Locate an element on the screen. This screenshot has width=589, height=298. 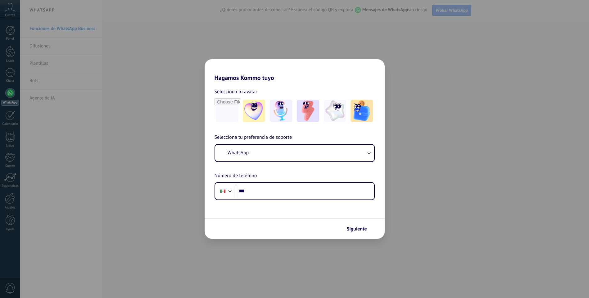
img: -4.jpeg is located at coordinates (335, 111).